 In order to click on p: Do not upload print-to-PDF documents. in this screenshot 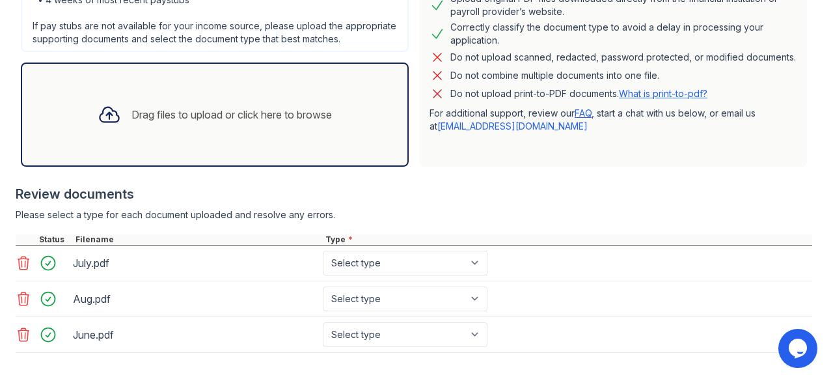, I will do `click(579, 94)`.